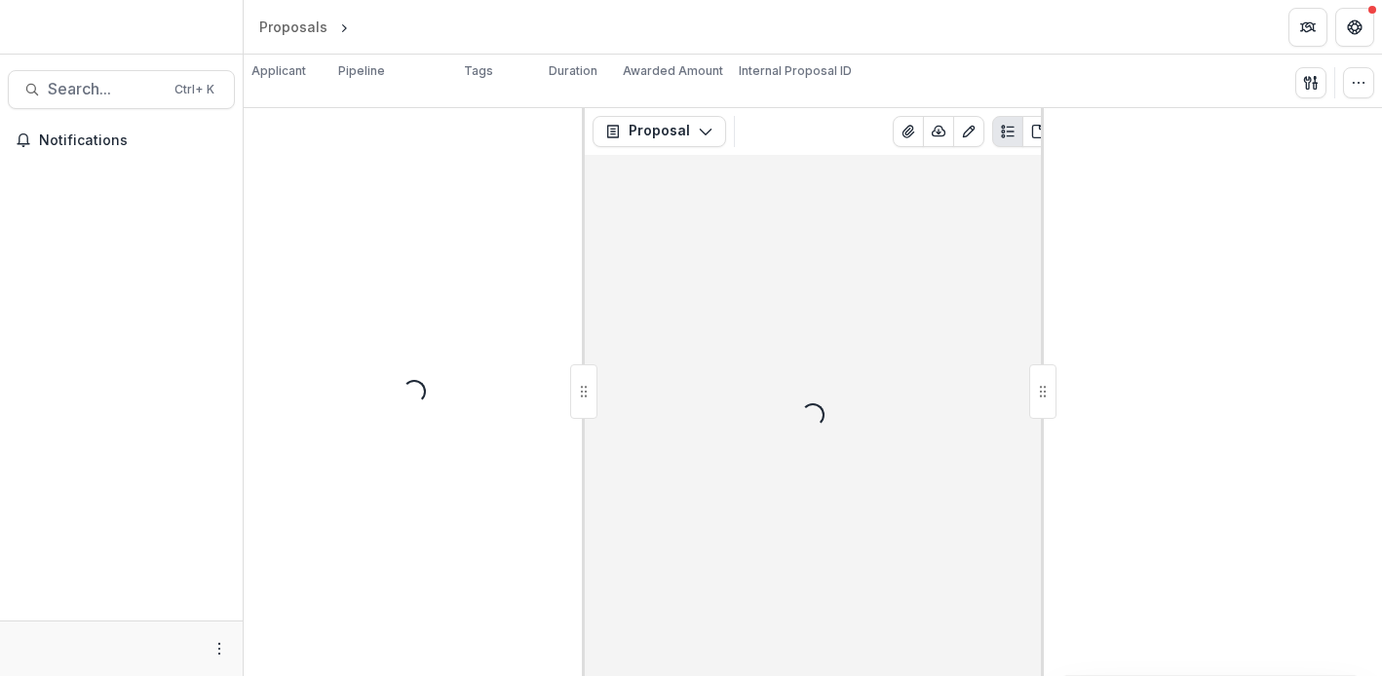 This screenshot has width=1382, height=676. What do you see at coordinates (573, 71) in the screenshot?
I see `p: Duration` at bounding box center [573, 71].